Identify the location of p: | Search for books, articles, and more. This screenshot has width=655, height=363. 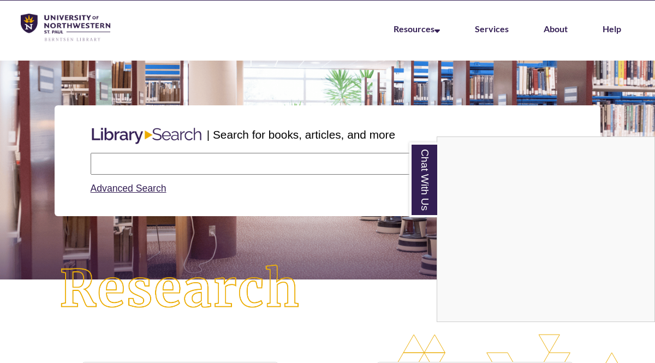
(301, 134).